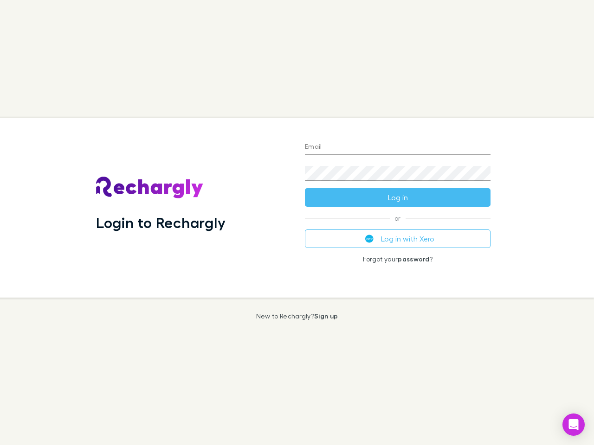 The width and height of the screenshot is (594, 445). What do you see at coordinates (369, 239) in the screenshot?
I see `img: Xero's logo` at bounding box center [369, 239].